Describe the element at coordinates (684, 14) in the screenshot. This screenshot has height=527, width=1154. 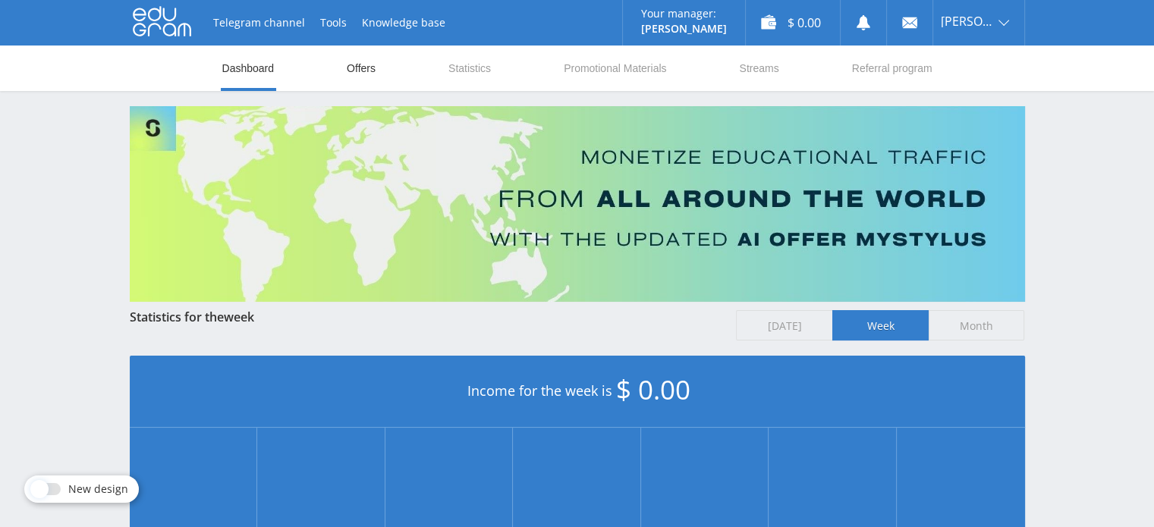
I see `p: Your manager:` at that location.